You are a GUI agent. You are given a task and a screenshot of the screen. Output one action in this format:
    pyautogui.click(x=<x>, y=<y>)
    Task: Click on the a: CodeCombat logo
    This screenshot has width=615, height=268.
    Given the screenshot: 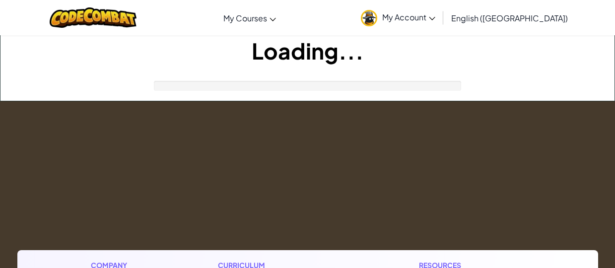 What is the action you would take?
    pyautogui.click(x=93, y=17)
    